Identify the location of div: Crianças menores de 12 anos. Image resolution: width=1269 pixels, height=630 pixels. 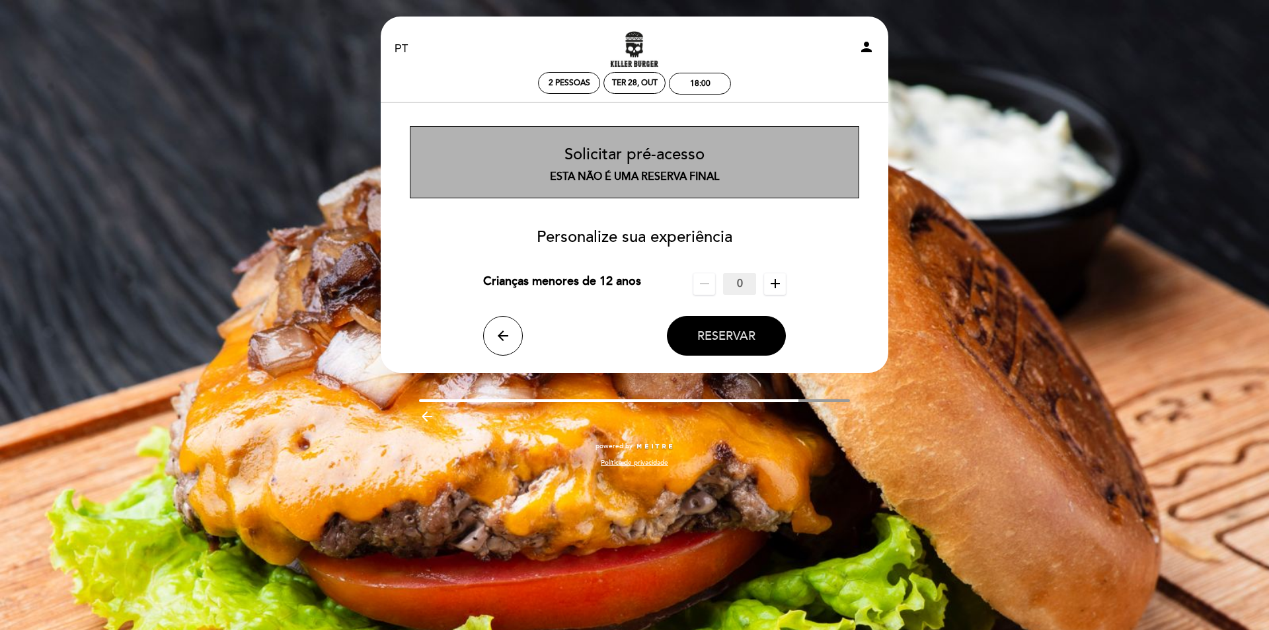
(562, 283).